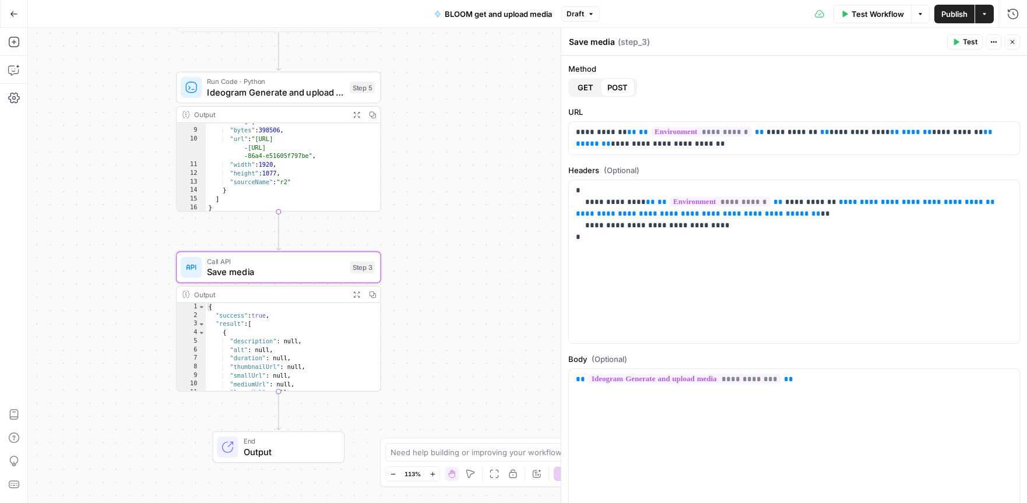 The width and height of the screenshot is (1027, 503). Describe the element at coordinates (191, 199) in the screenshot. I see `div: 15` at that location.